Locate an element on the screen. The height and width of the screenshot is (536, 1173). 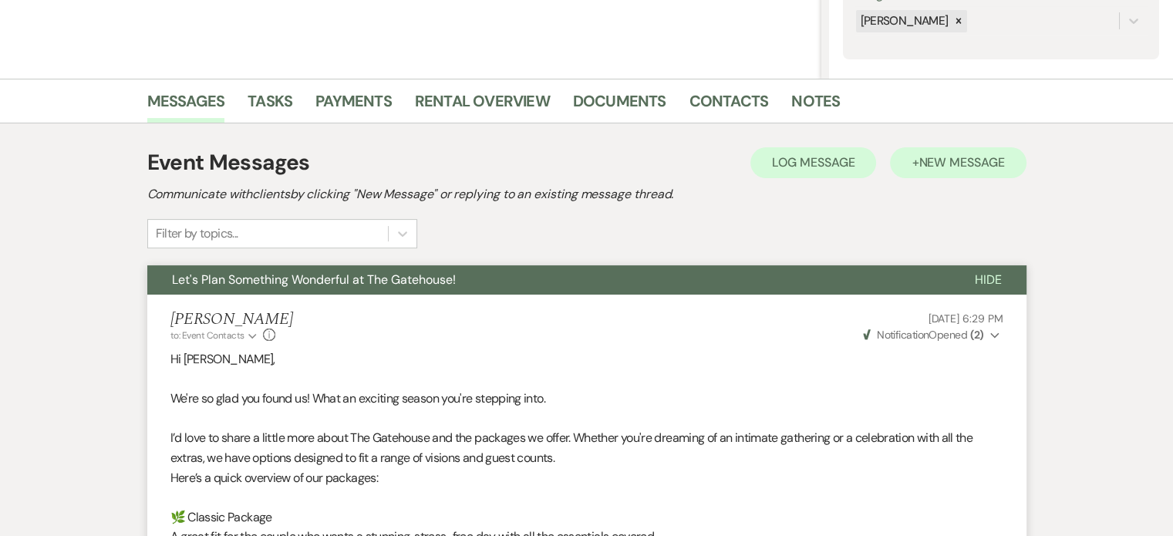
a: Notes is located at coordinates (815, 106).